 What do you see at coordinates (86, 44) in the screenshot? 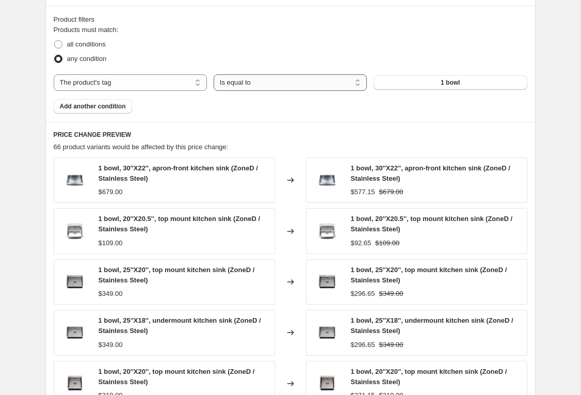
I see `span: all conditions` at bounding box center [86, 44].